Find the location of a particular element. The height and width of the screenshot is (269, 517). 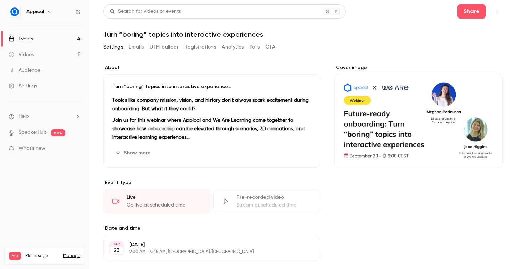

div: Pre-recorded videoStream at scheduled time is located at coordinates (267, 201).